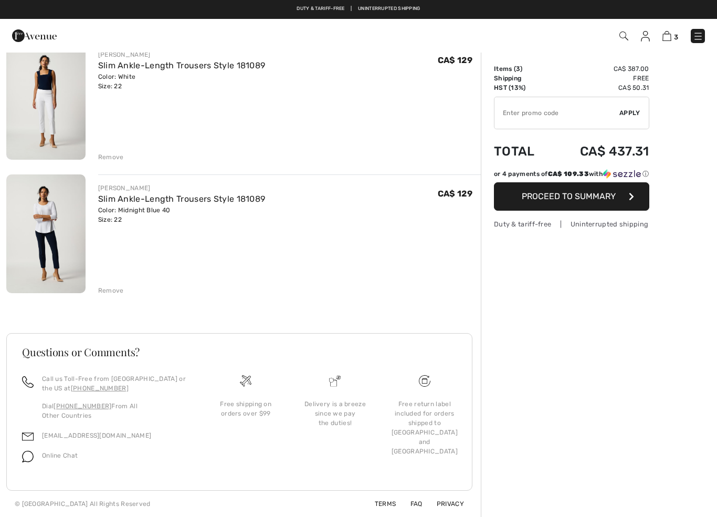 This screenshot has width=717, height=517. I want to click on td: CA$ 387.00, so click(600, 69).